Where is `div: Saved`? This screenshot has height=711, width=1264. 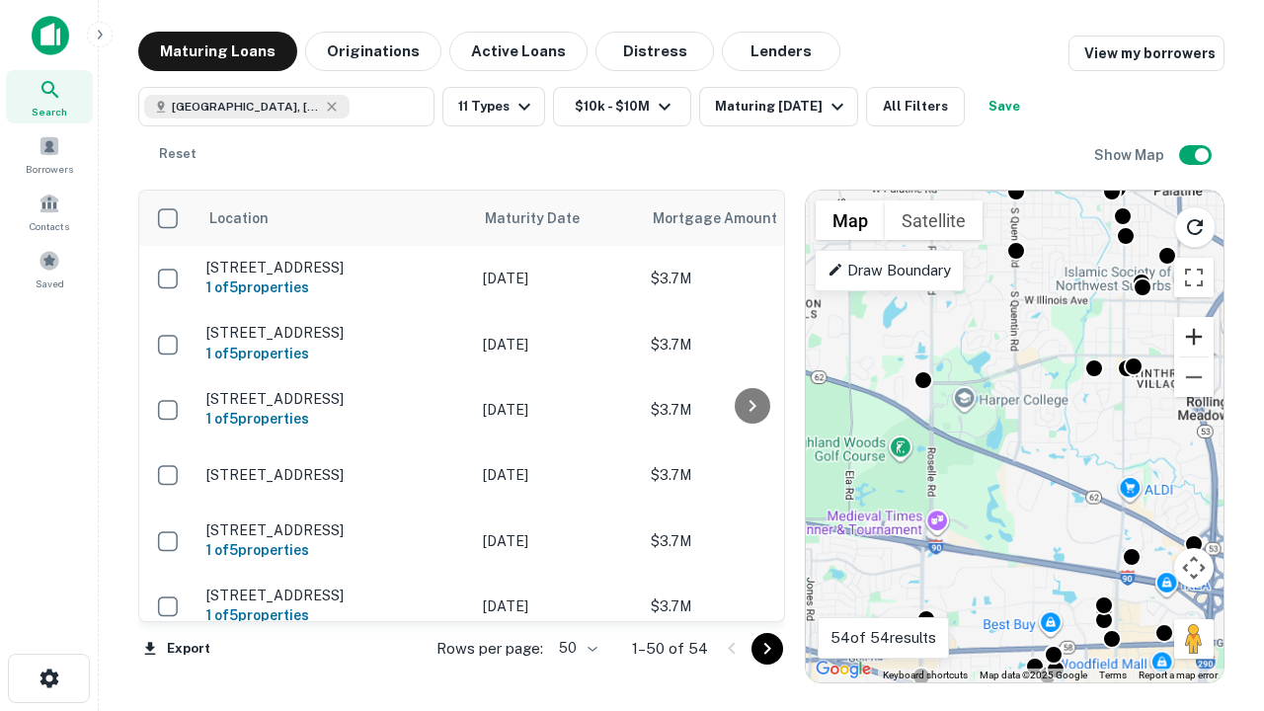
div: Saved is located at coordinates (49, 269).